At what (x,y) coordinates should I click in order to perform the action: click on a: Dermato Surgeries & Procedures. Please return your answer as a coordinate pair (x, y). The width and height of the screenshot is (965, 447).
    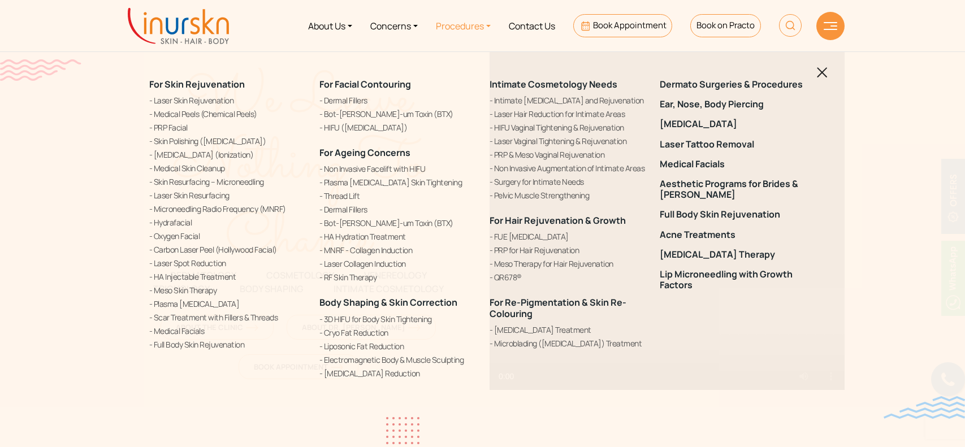
    Looking at the image, I should click on (738, 84).